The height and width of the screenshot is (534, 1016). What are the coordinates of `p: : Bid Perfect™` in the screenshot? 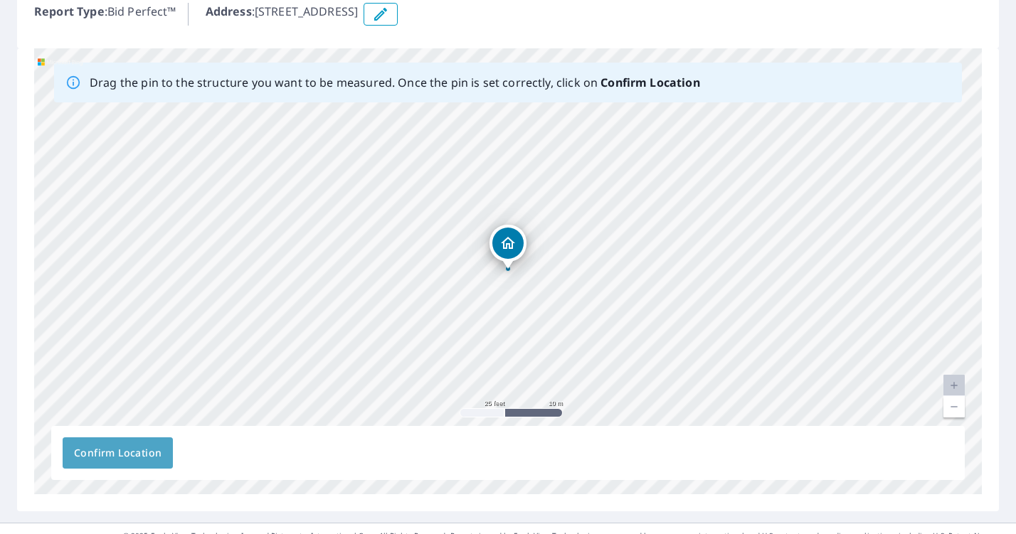 It's located at (105, 14).